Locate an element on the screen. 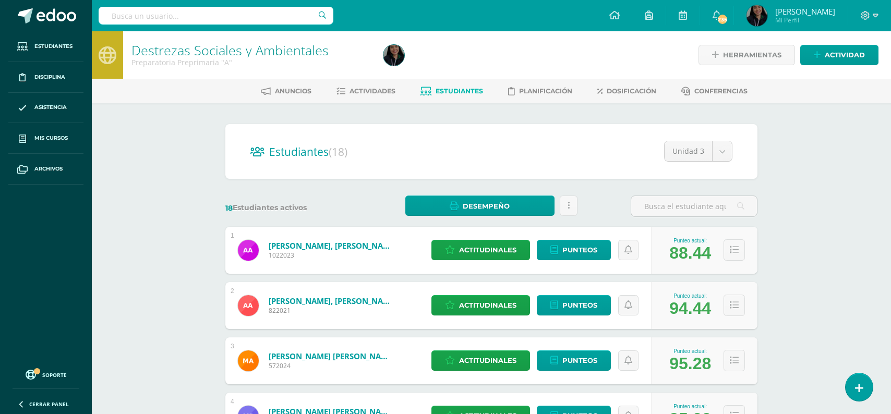 Image resolution: width=891 pixels, height=414 pixels. span: Dosificación is located at coordinates (631, 91).